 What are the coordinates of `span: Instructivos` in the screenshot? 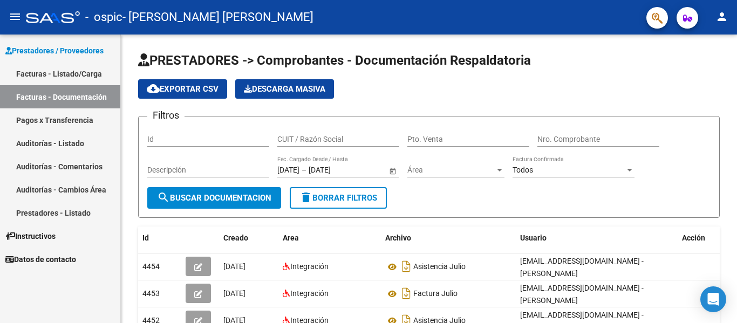 It's located at (30, 236).